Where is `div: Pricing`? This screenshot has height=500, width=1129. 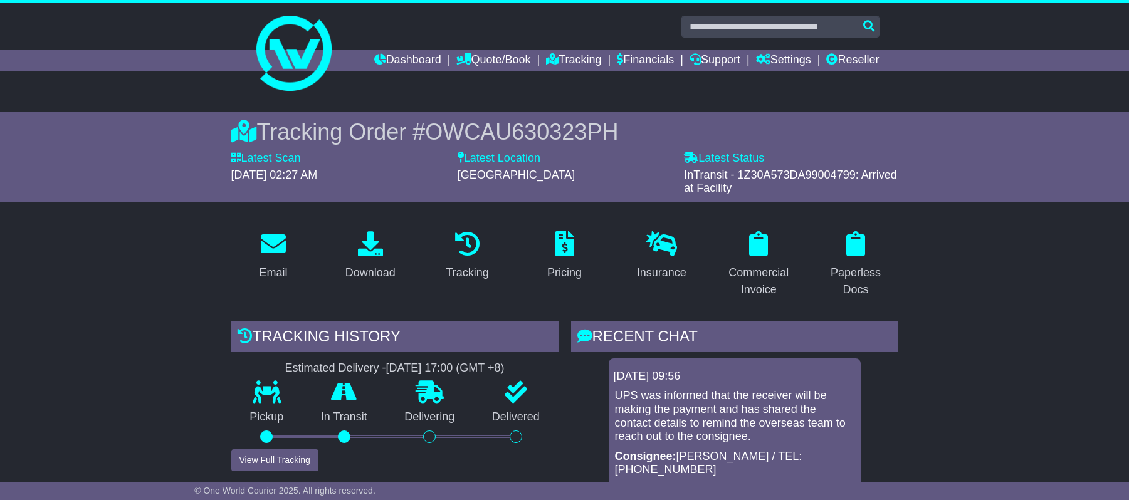
div: Pricing is located at coordinates (564, 273).